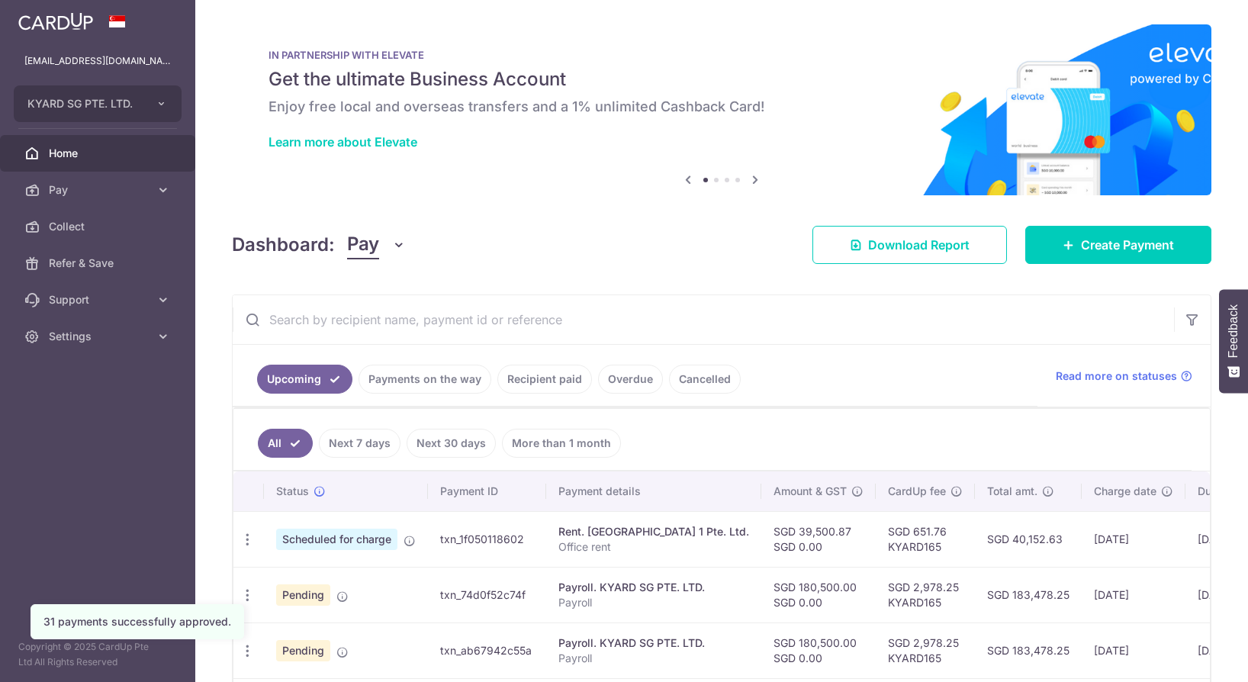 The height and width of the screenshot is (682, 1248). I want to click on a: Next 7 days, so click(359, 443).